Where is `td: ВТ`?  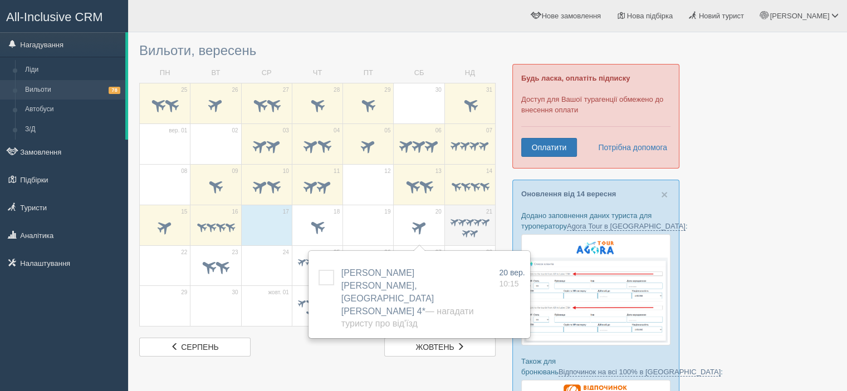
td: ВТ is located at coordinates (215, 73).